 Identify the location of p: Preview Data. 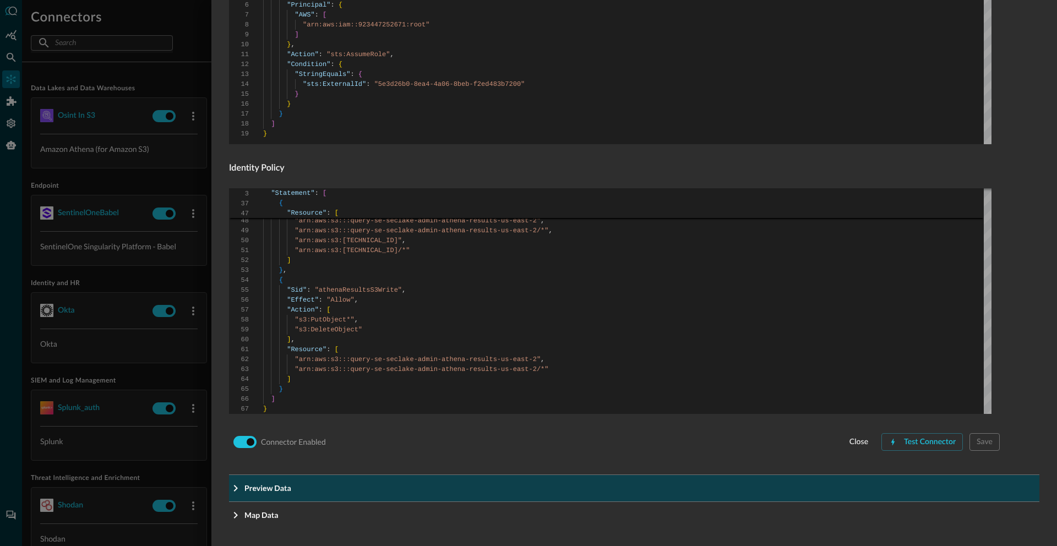
(268, 488).